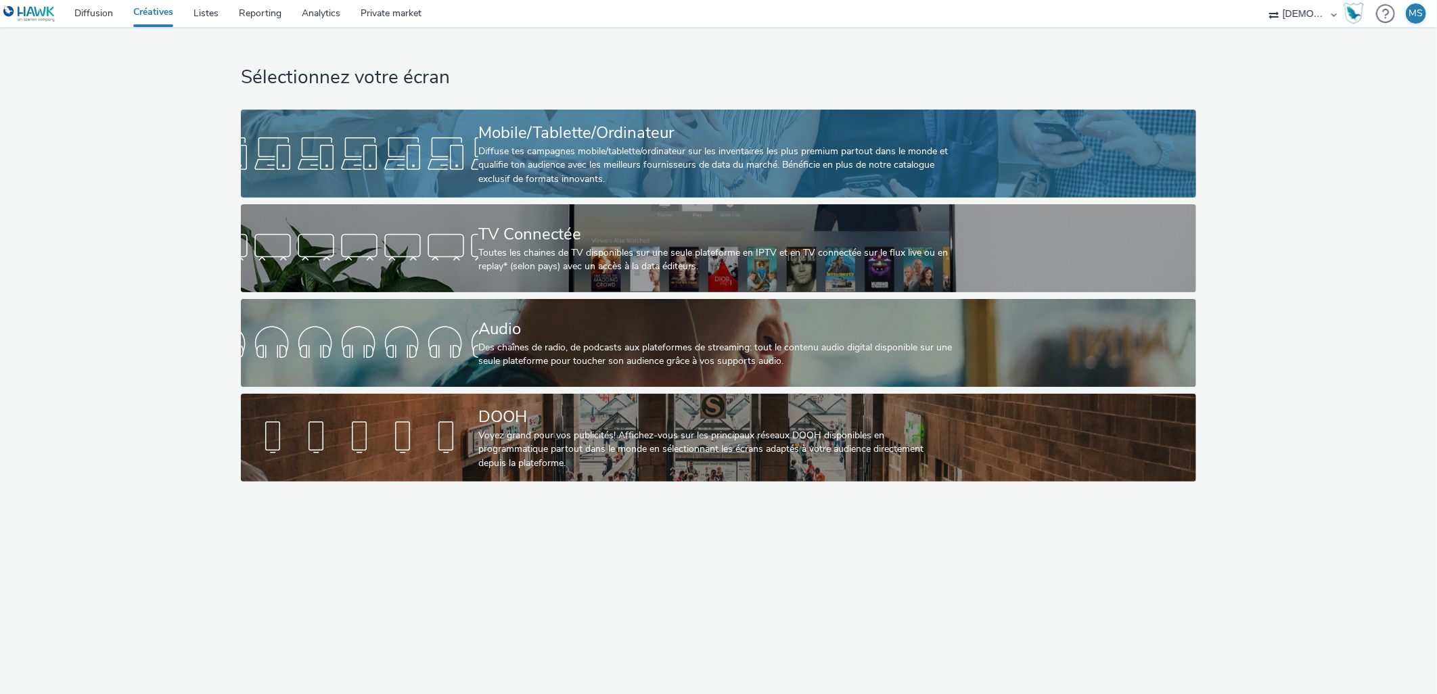 The image size is (1437, 694). What do you see at coordinates (718, 248) in the screenshot?
I see `a: TV ConnectéeToutes les chaines de TV disponibles sur une seule plateforme en IPTV et en TV connec...` at bounding box center [718, 248].